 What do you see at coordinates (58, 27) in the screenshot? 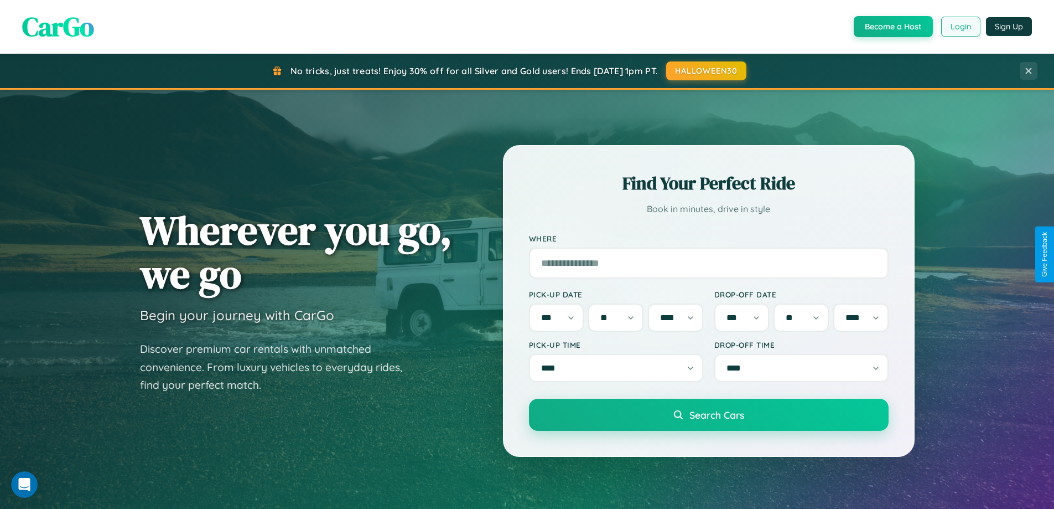
I see `span: CarGo` at bounding box center [58, 27].